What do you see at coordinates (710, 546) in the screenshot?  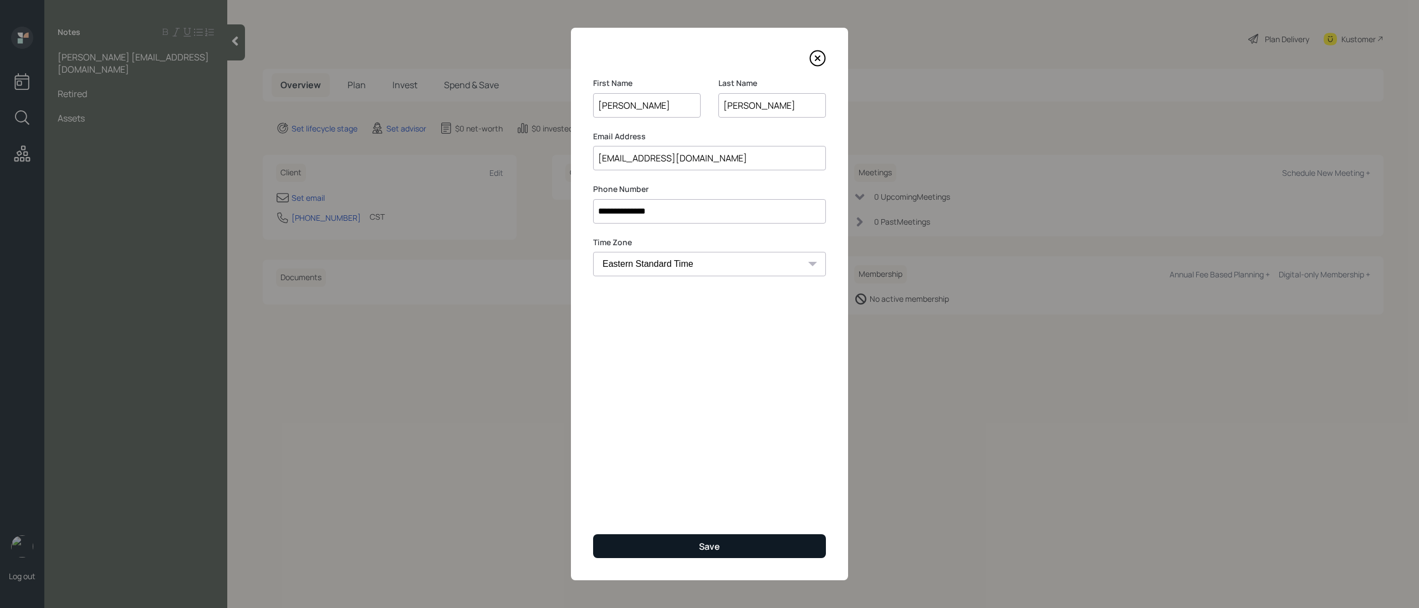 I see `button: Save` at bounding box center [710, 546].